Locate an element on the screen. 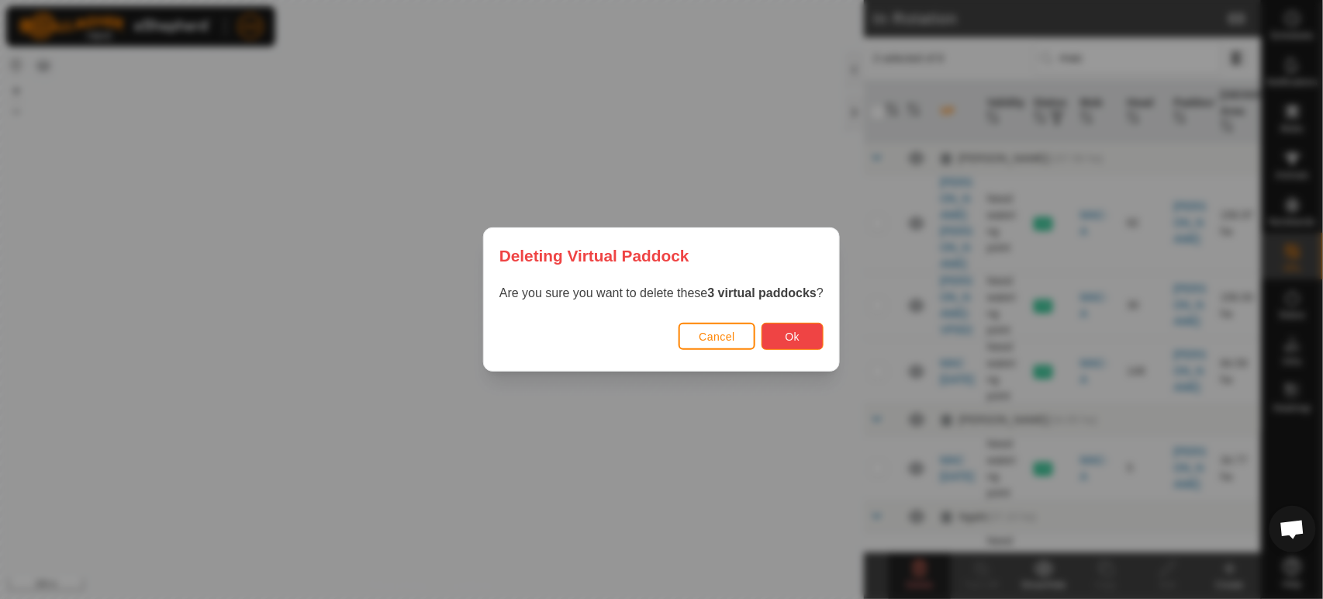 The image size is (1323, 599). button: Ok is located at coordinates (793, 336).